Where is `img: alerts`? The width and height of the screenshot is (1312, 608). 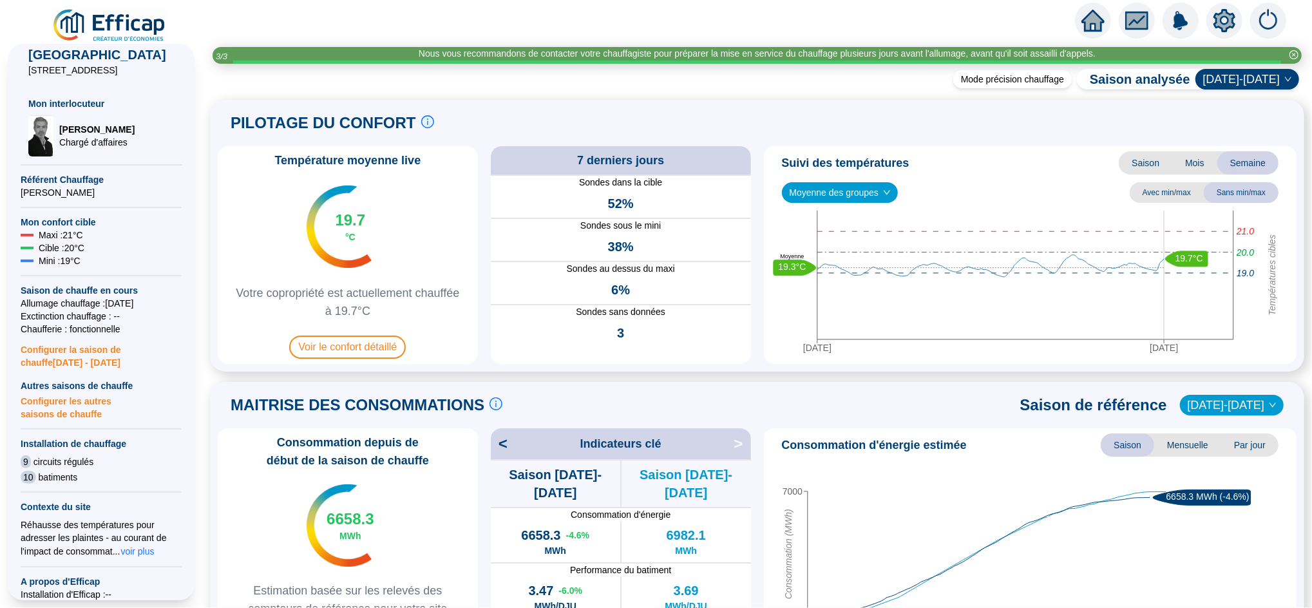 img: alerts is located at coordinates (1180, 21).